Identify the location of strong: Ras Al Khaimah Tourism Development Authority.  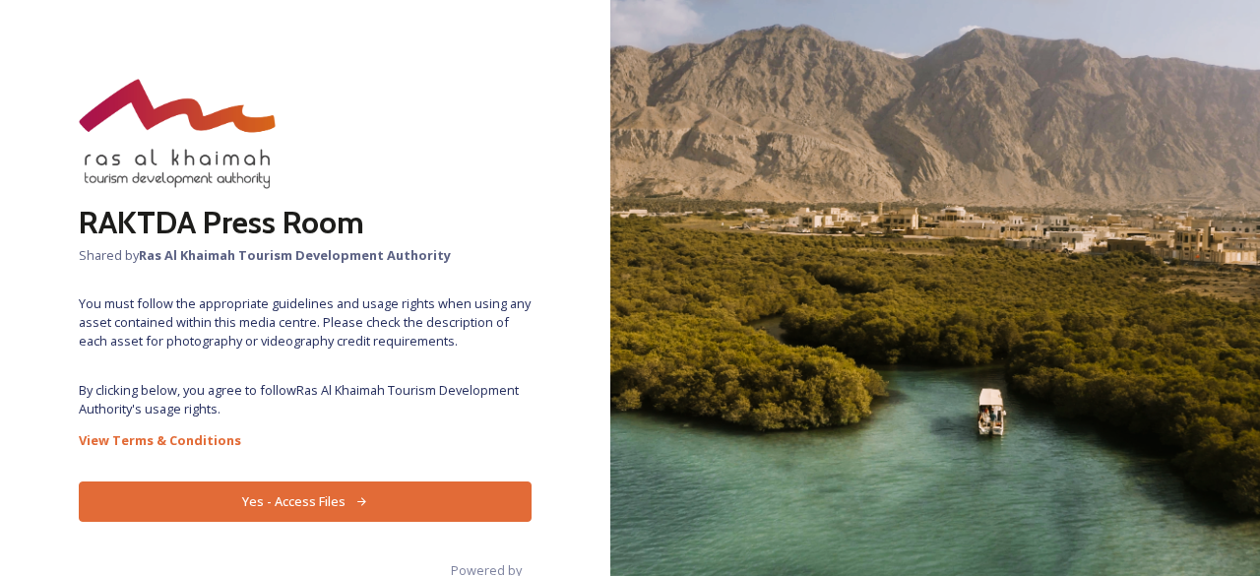
(294, 255).